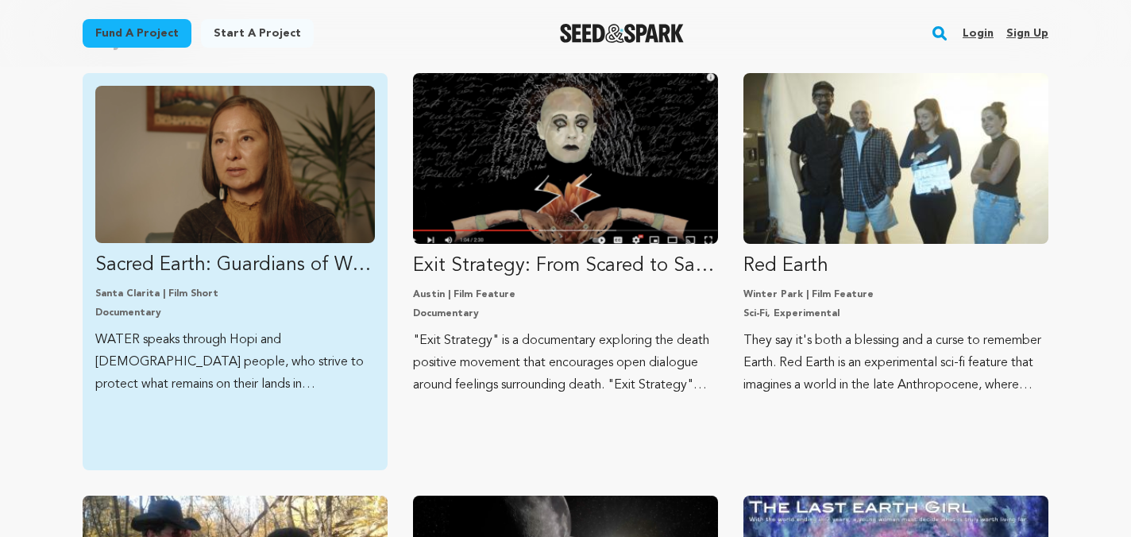 This screenshot has width=1131, height=537. I want to click on p: Sci-Fi, Experimental, so click(896, 314).